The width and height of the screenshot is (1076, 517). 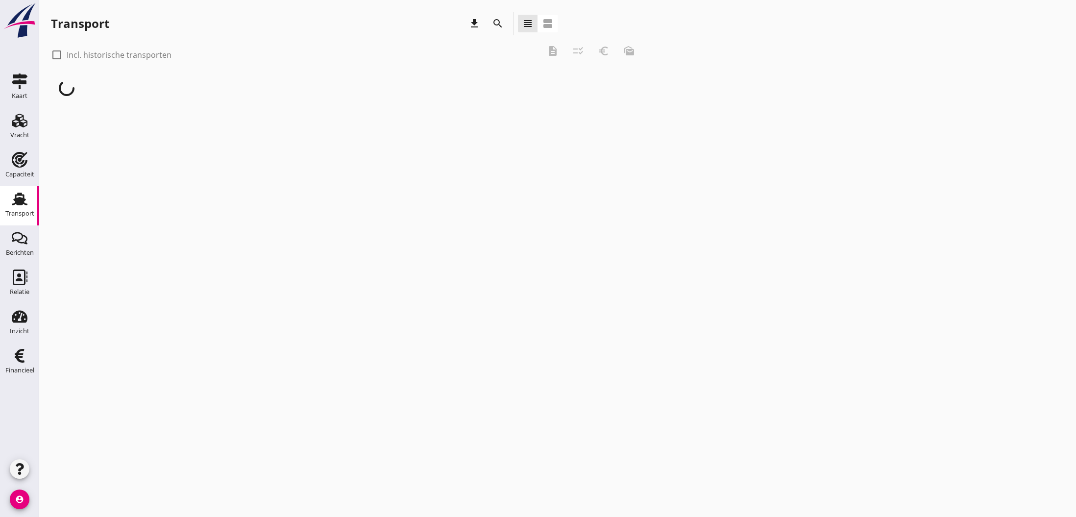 What do you see at coordinates (548, 24) in the screenshot?
I see `i: view_agenda` at bounding box center [548, 24].